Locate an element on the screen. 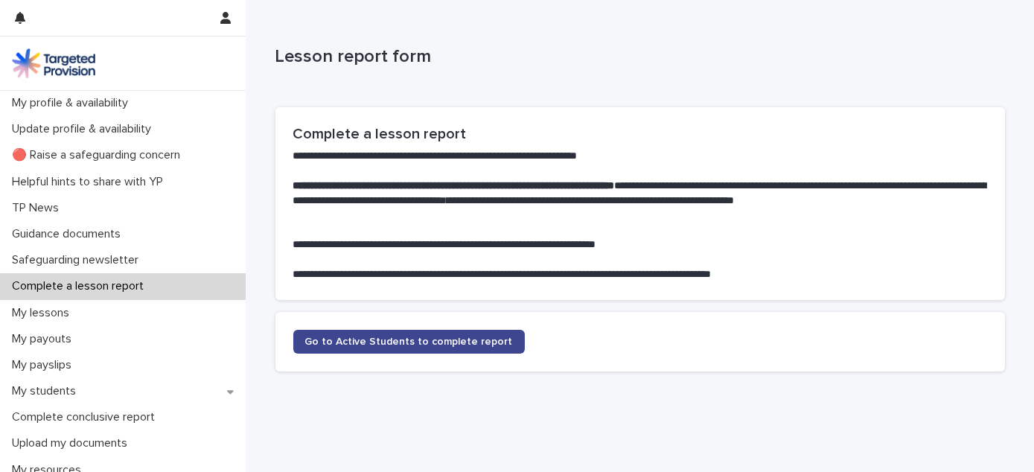 The image size is (1034, 472). p: Lesson report form is located at coordinates (637, 57).